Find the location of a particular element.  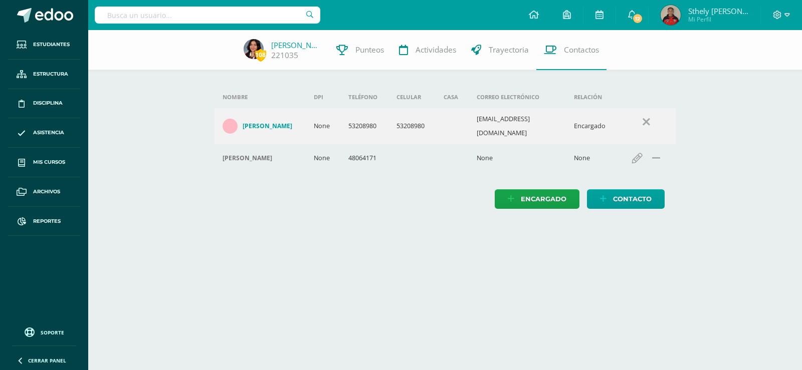

td: 48064171 is located at coordinates (364, 158).